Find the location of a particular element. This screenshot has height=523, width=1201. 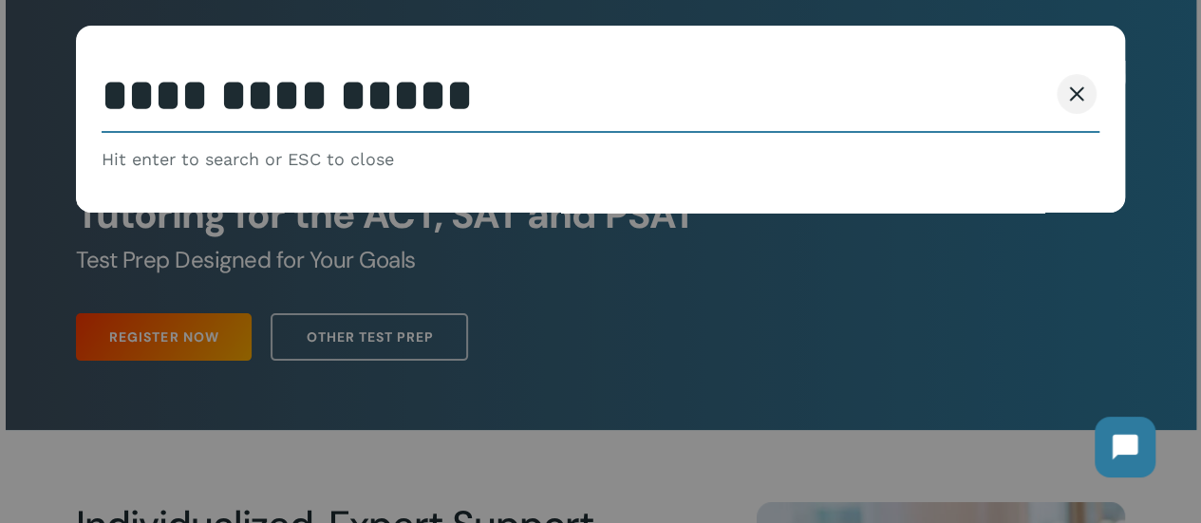

span: Other Test Prep is located at coordinates (369, 337).